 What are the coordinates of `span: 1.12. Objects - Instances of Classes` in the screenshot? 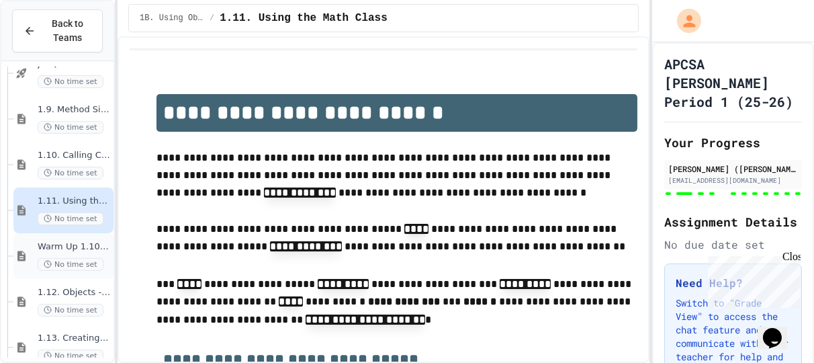 It's located at (74, 292).